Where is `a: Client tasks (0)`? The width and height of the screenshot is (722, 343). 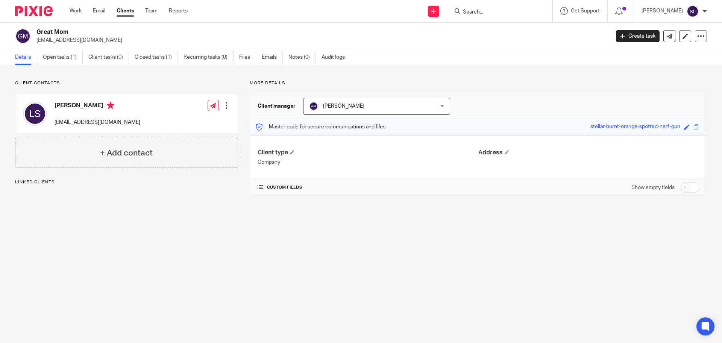 a: Client tasks (0) is located at coordinates (109, 57).